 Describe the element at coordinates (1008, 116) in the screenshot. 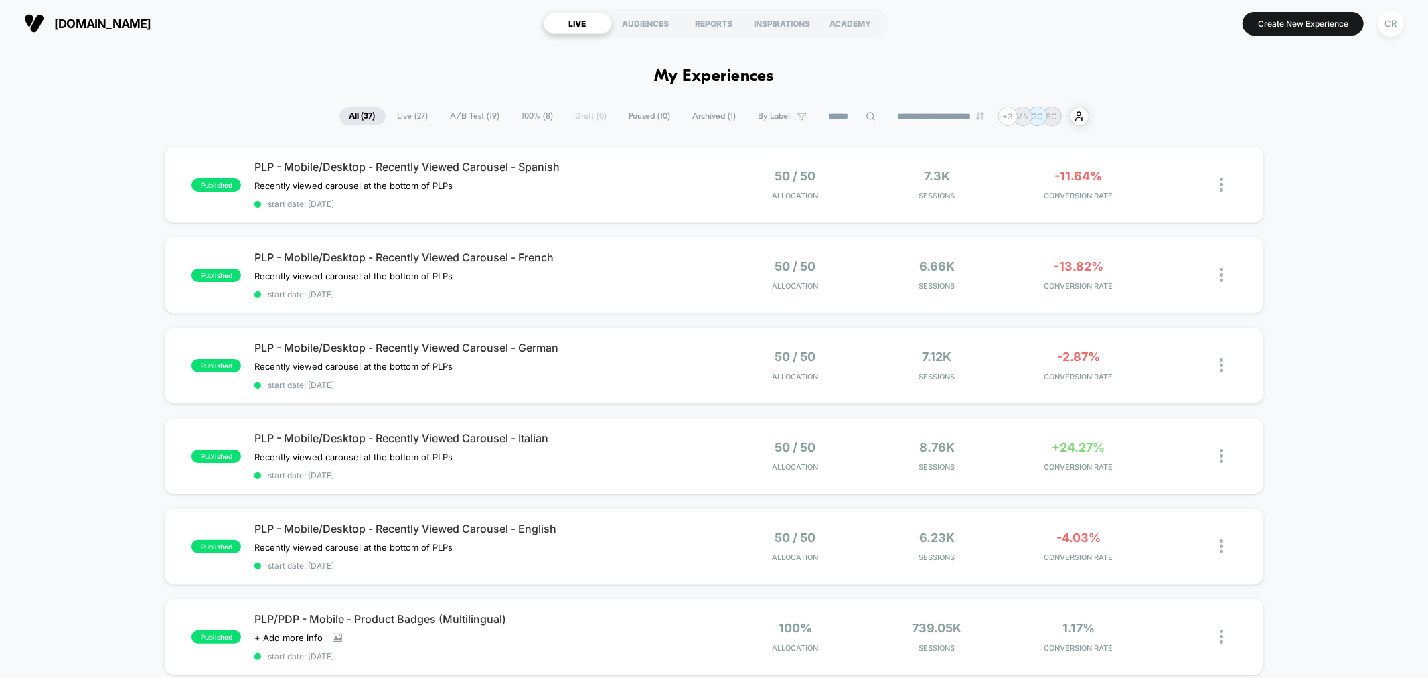

I see `div: + 3` at that location.